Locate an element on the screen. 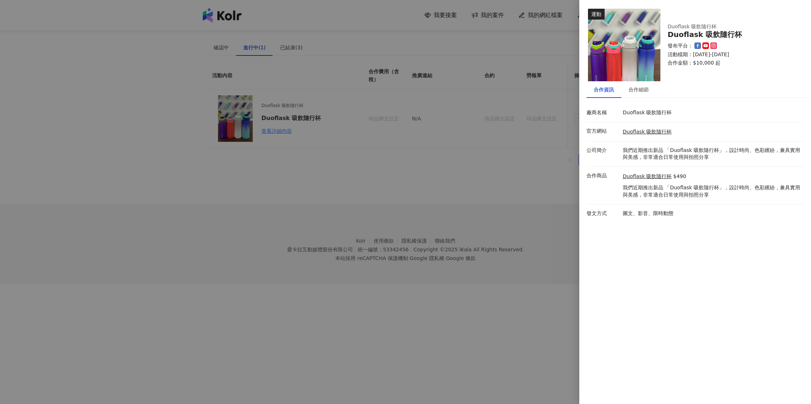 This screenshot has width=811, height=404. p: 廠商名稱 is located at coordinates (603, 113).